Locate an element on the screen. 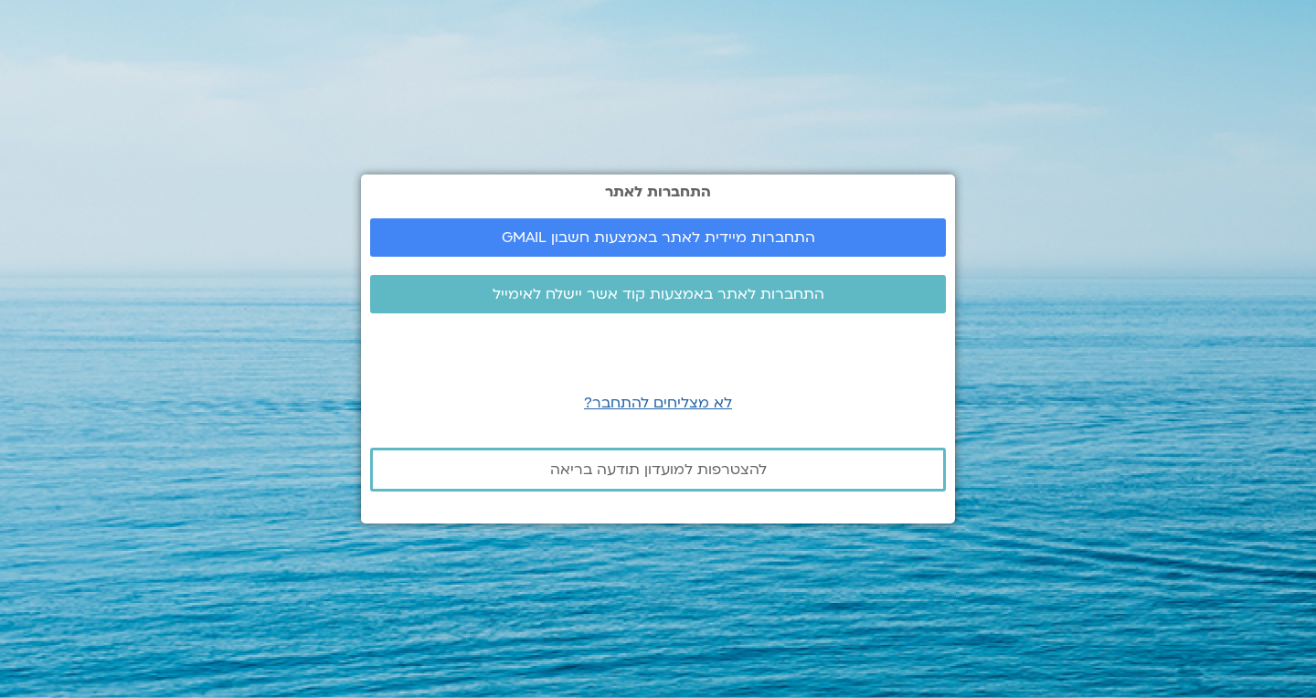  a: התחברות לאתר באמצעות קוד אשר יישלח לאימייל is located at coordinates (658, 294).